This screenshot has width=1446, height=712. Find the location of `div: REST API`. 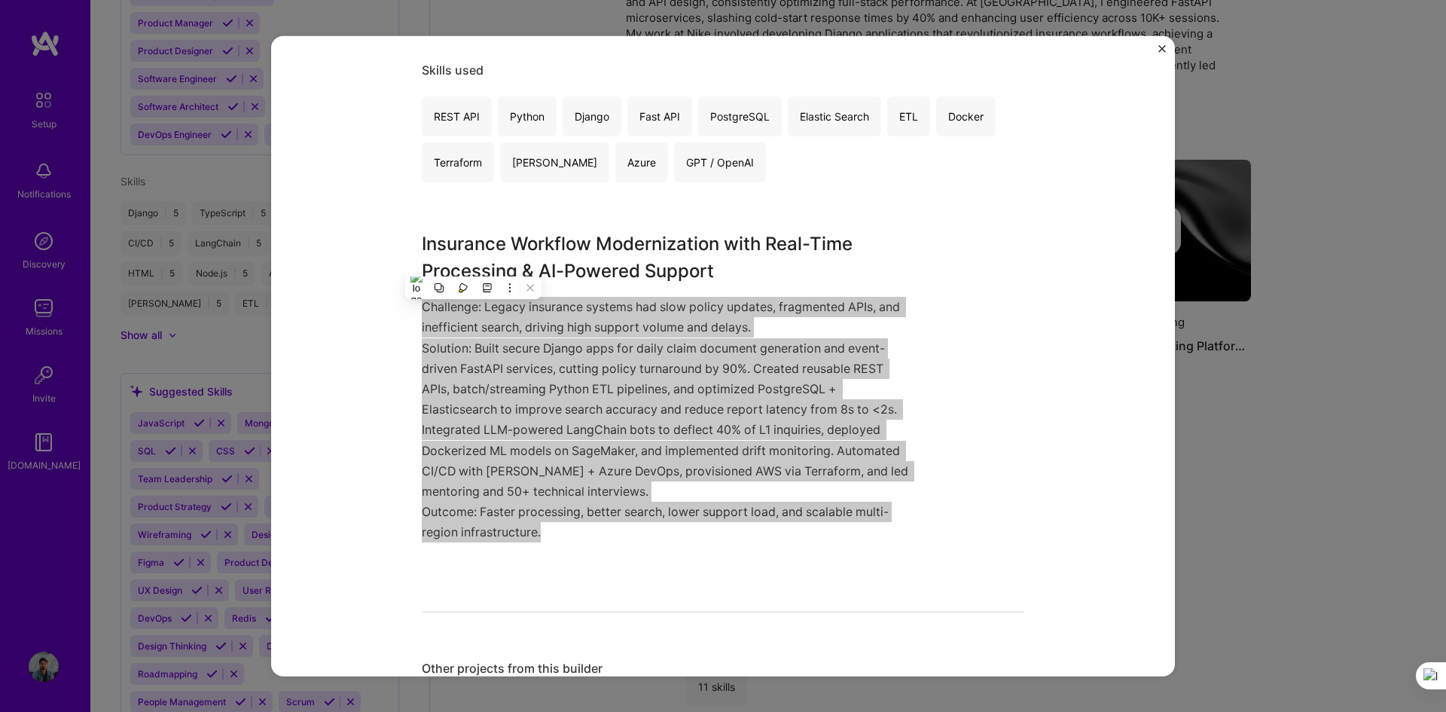

div: REST API is located at coordinates (456, 116).